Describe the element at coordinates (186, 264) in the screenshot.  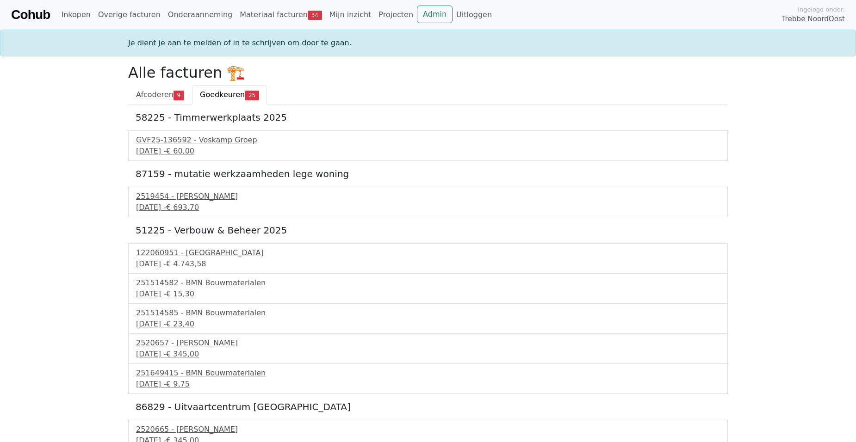
I see `span: € 4.743,58` at that location.